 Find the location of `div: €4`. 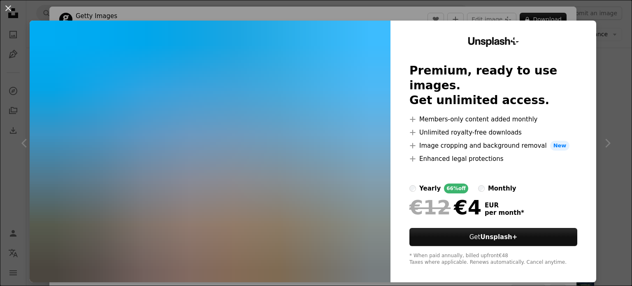

div: €4 is located at coordinates (445, 207).